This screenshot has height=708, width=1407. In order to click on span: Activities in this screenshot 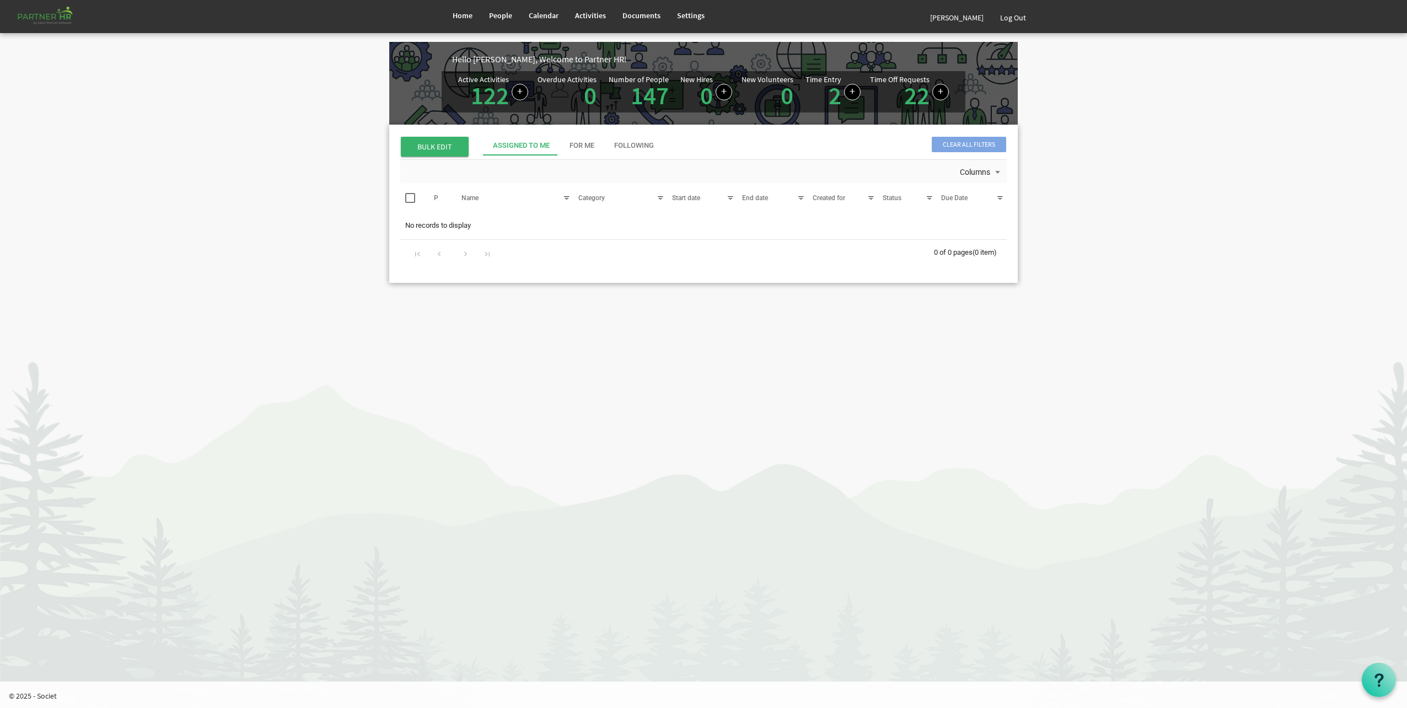, I will do `click(591, 15)`.